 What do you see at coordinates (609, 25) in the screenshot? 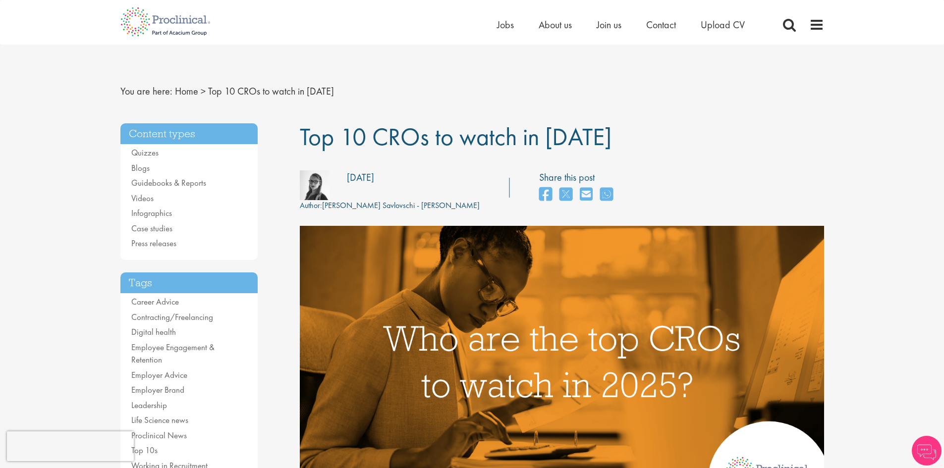
I see `a: Join us` at bounding box center [609, 25].